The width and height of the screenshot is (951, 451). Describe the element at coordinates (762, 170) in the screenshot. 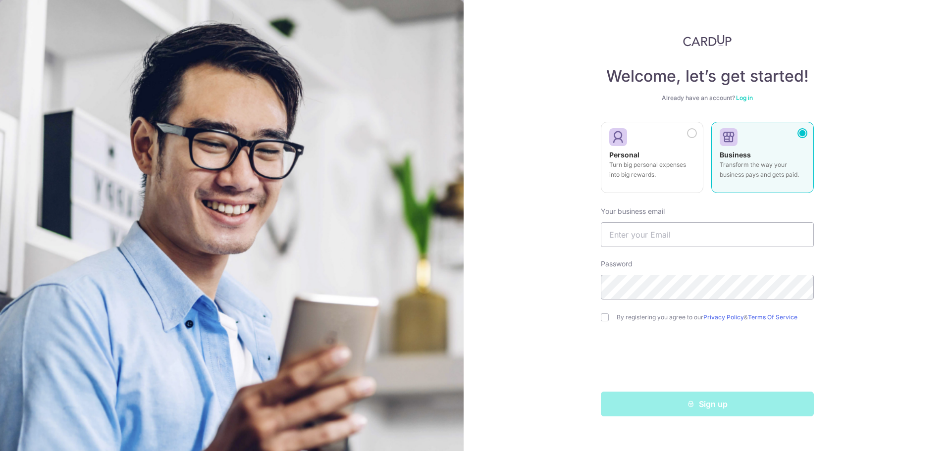

I see `p: Transform the way your business pays and gets paid.` at that location.